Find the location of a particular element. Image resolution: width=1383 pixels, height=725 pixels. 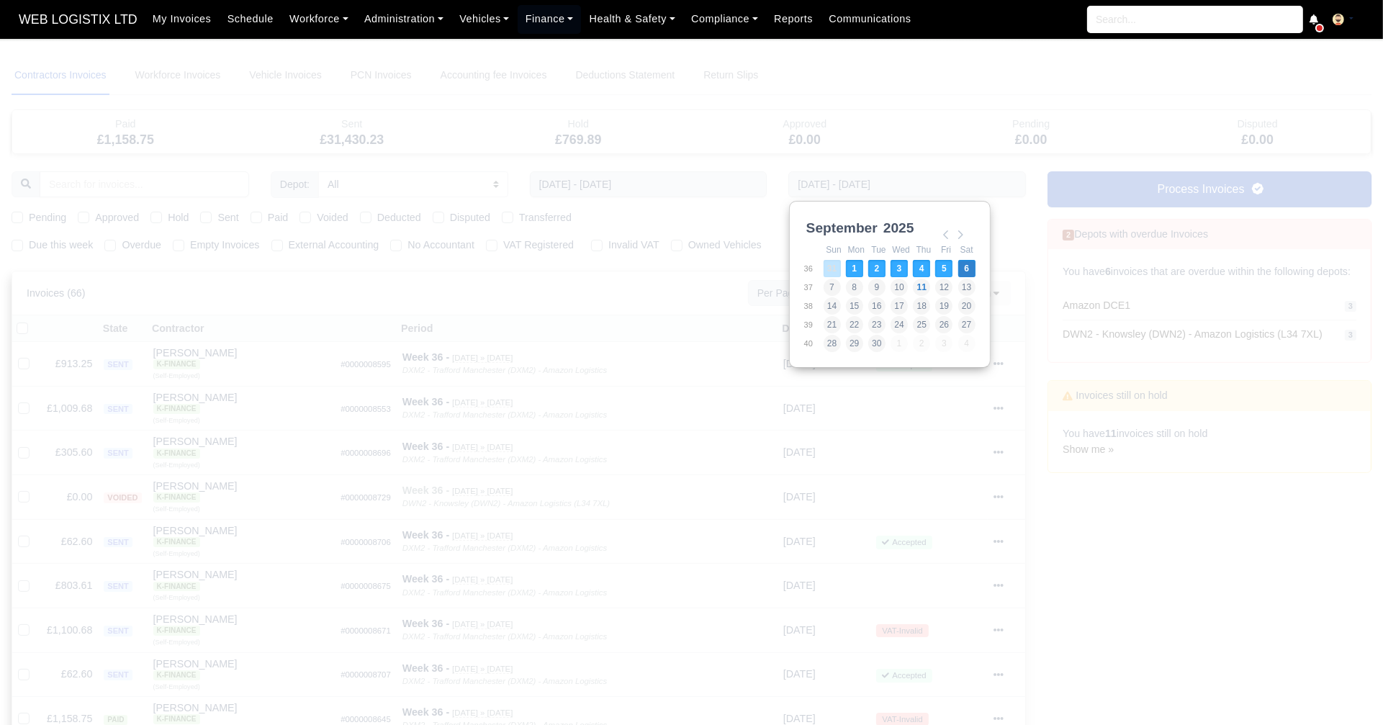

td: 39 is located at coordinates (813, 325).